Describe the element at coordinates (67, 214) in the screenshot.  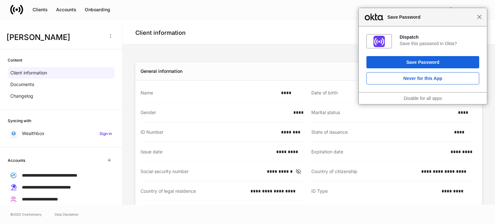
I see `a: Data Disclaimer` at that location.